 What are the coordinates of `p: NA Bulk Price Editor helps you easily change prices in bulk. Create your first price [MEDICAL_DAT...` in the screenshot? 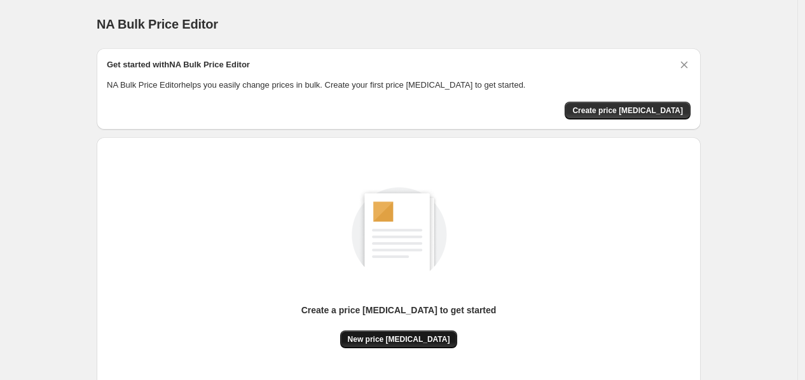 It's located at (399, 85).